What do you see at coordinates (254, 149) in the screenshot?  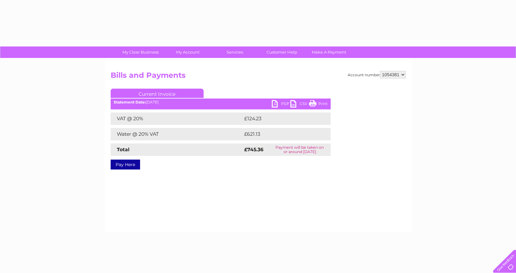 I see `strong: £745.36` at bounding box center [254, 149].